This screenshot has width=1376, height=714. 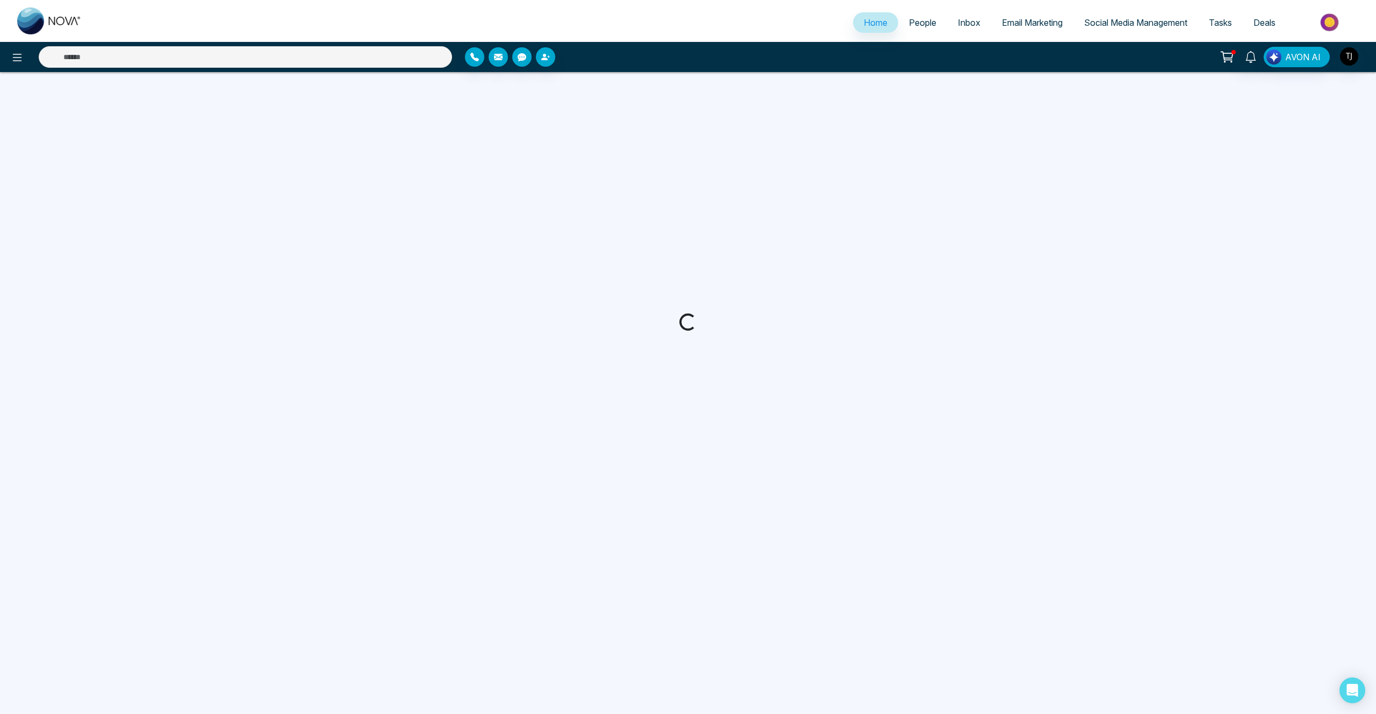 I want to click on a: Email Marketing, so click(x=1032, y=23).